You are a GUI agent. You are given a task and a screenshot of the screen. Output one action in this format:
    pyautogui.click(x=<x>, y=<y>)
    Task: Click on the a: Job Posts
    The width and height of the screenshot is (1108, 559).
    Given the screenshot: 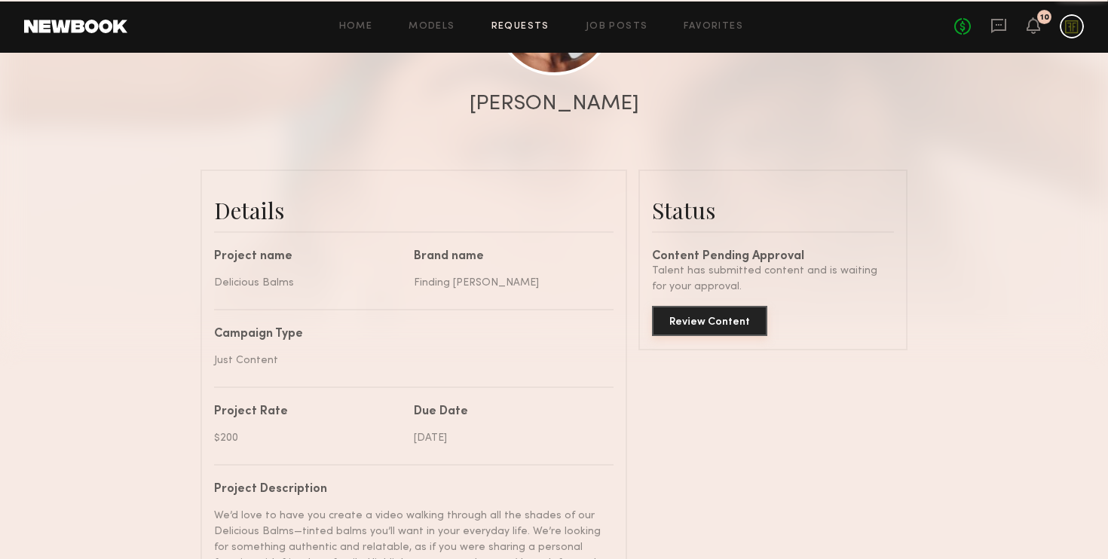 What is the action you would take?
    pyautogui.click(x=617, y=26)
    